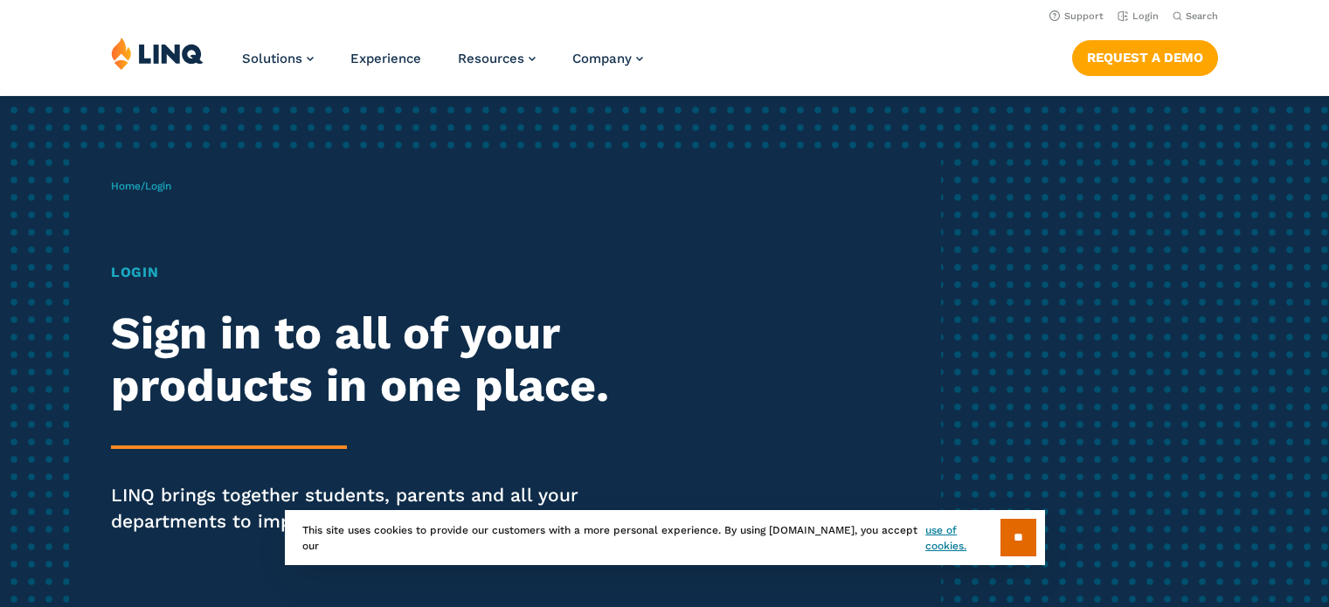 The height and width of the screenshot is (607, 1329). What do you see at coordinates (1144, 58) in the screenshot?
I see `a: Request a Demo` at bounding box center [1144, 58].